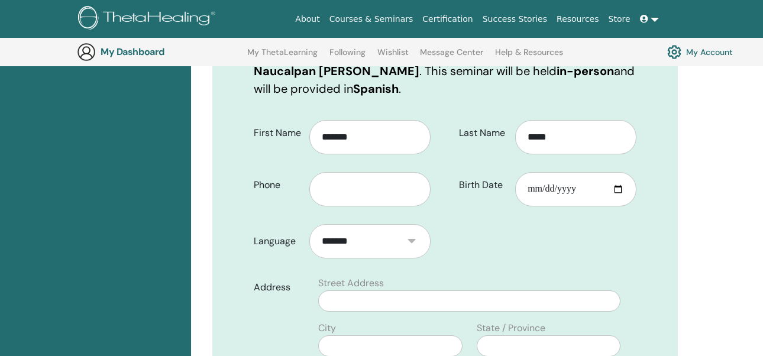 The image size is (763, 356). What do you see at coordinates (528, 57) in the screenshot?
I see `a: Help & Resources` at bounding box center [528, 57].